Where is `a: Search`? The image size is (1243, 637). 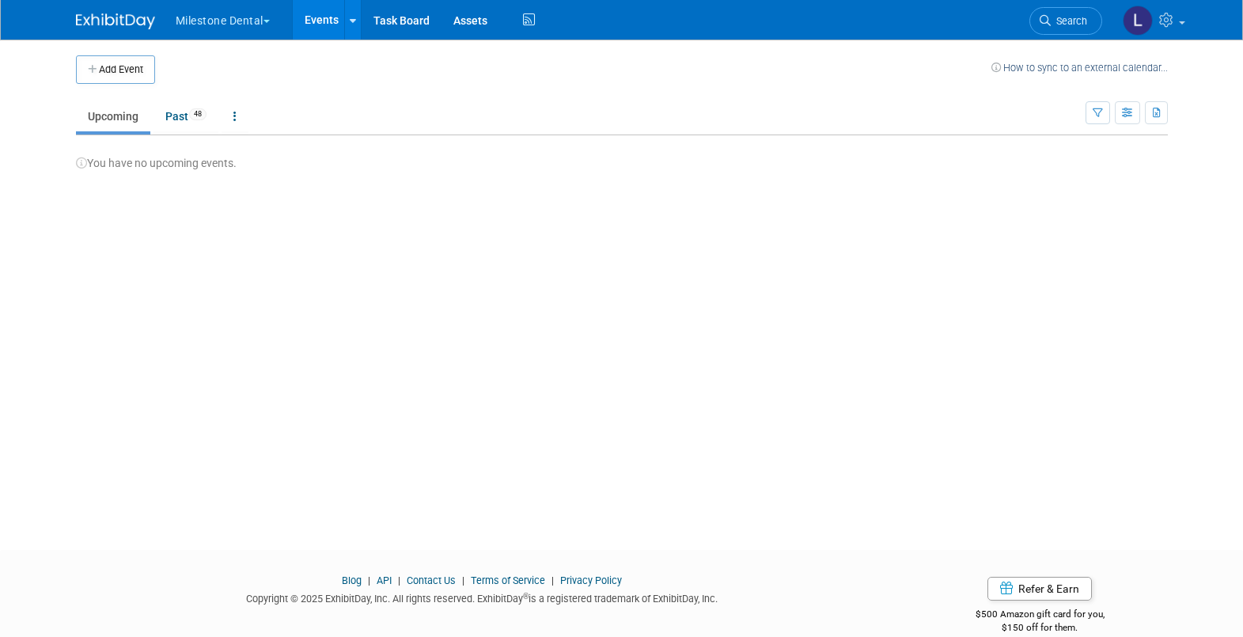
a: Search is located at coordinates (1066, 21).